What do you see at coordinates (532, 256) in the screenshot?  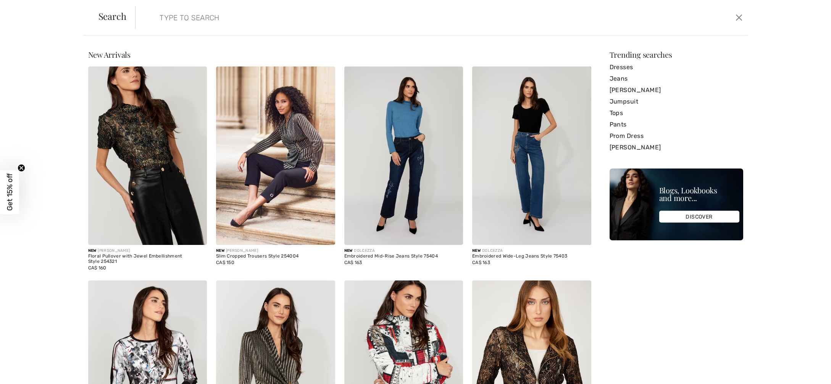 I see `div: Embroidered Wide-Leg Jeans Style 75403` at bounding box center [532, 256].